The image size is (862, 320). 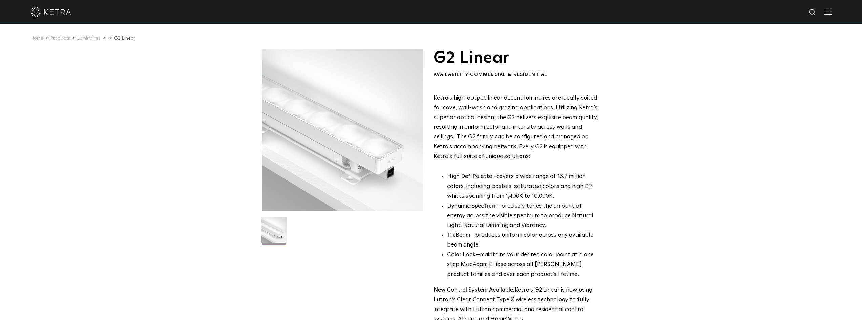 What do you see at coordinates (828, 12) in the screenshot?
I see `img: Hamburger%20Nav.svg` at bounding box center [828, 12].